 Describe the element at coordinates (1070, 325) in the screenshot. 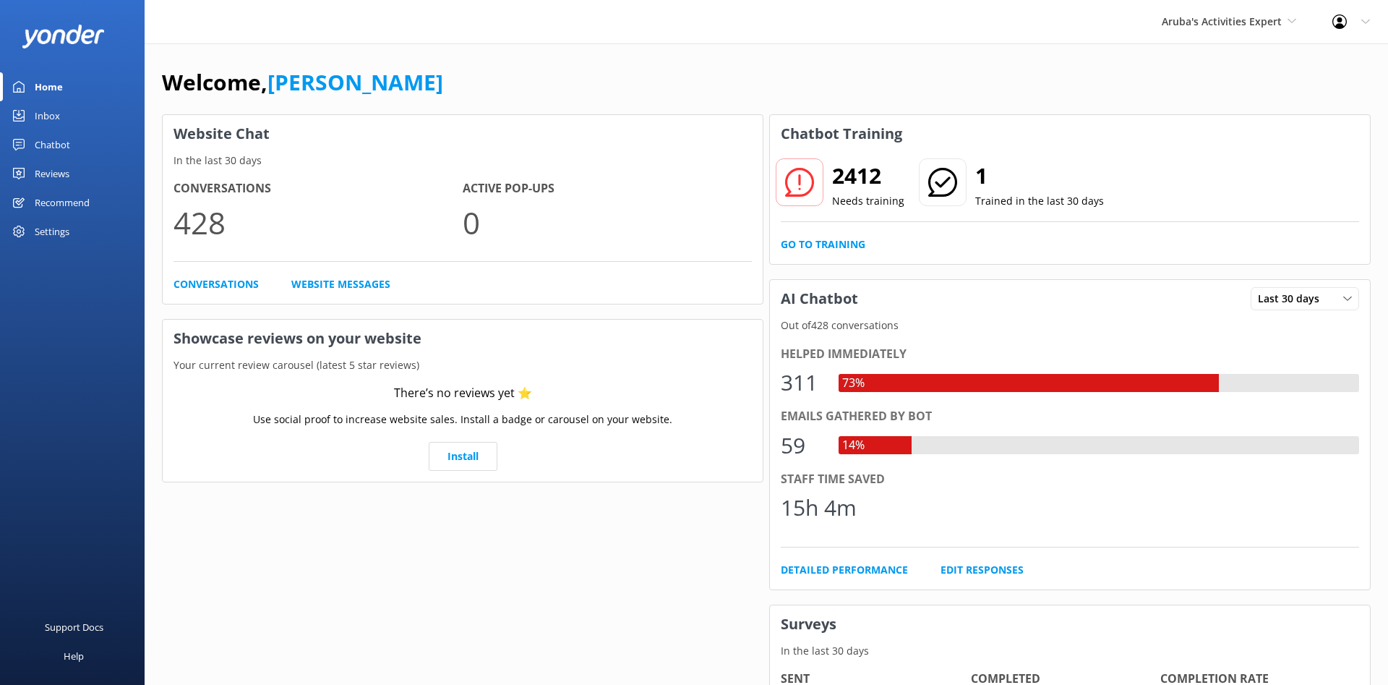

I see `p: Out of 428 conversations` at that location.